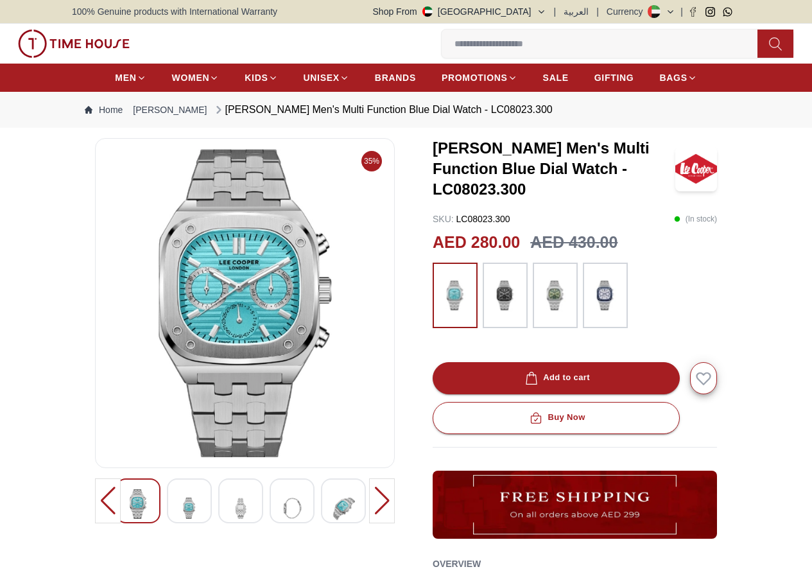  I want to click on p: LC08023.300, so click(471, 219).